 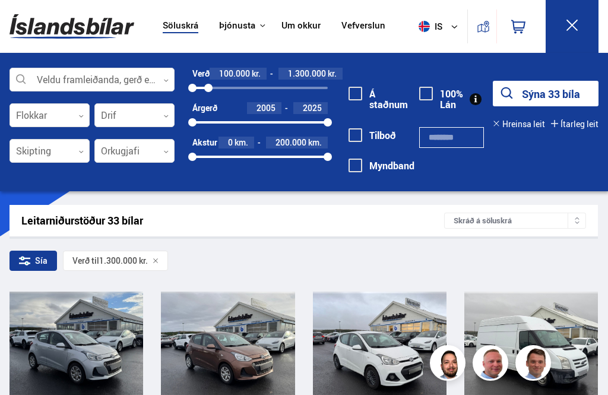 What do you see at coordinates (33, 261) in the screenshot?
I see `div: Sía` at bounding box center [33, 261].